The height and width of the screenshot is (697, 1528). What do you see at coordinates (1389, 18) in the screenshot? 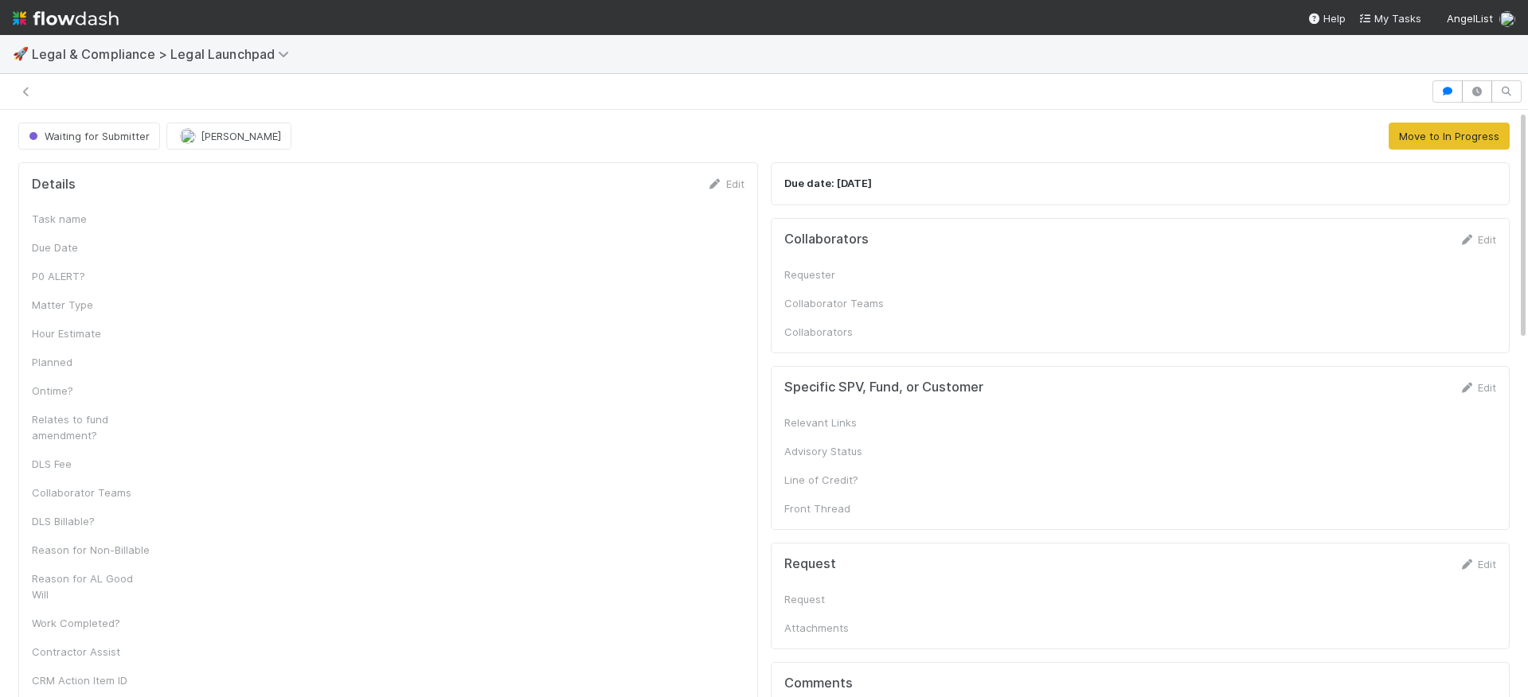
I see `span: My Tasks` at bounding box center [1389, 18].